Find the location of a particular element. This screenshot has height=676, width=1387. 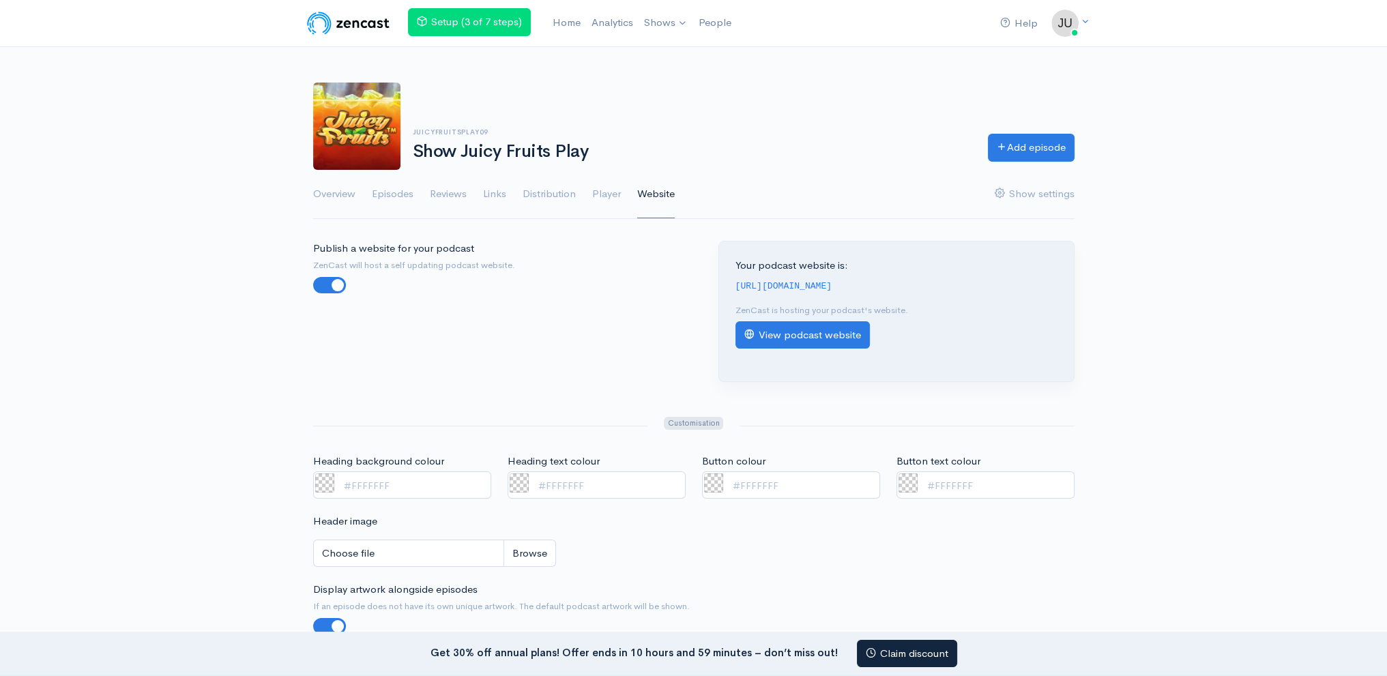

a: Claim discount is located at coordinates (907, 654).